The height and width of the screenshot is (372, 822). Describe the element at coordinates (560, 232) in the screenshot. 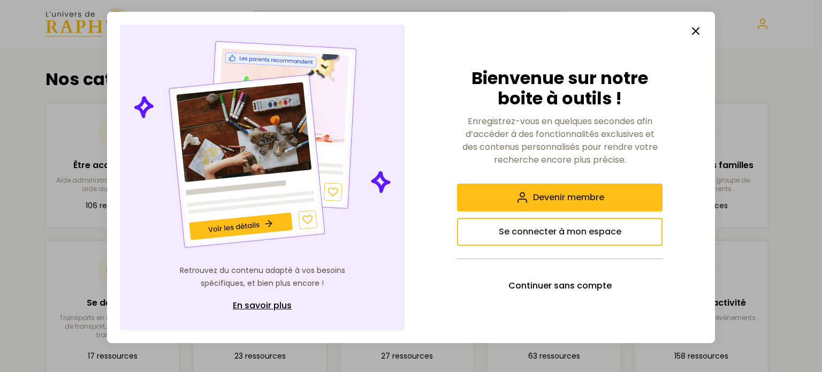

I see `button: Se connecter à mon espace` at that location.